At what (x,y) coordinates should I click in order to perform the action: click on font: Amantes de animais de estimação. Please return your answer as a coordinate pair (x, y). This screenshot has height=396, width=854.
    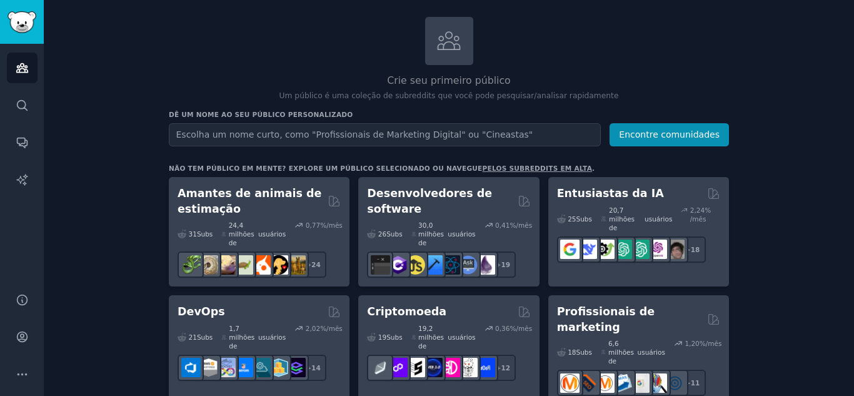
    Looking at the image, I should click on (250, 201).